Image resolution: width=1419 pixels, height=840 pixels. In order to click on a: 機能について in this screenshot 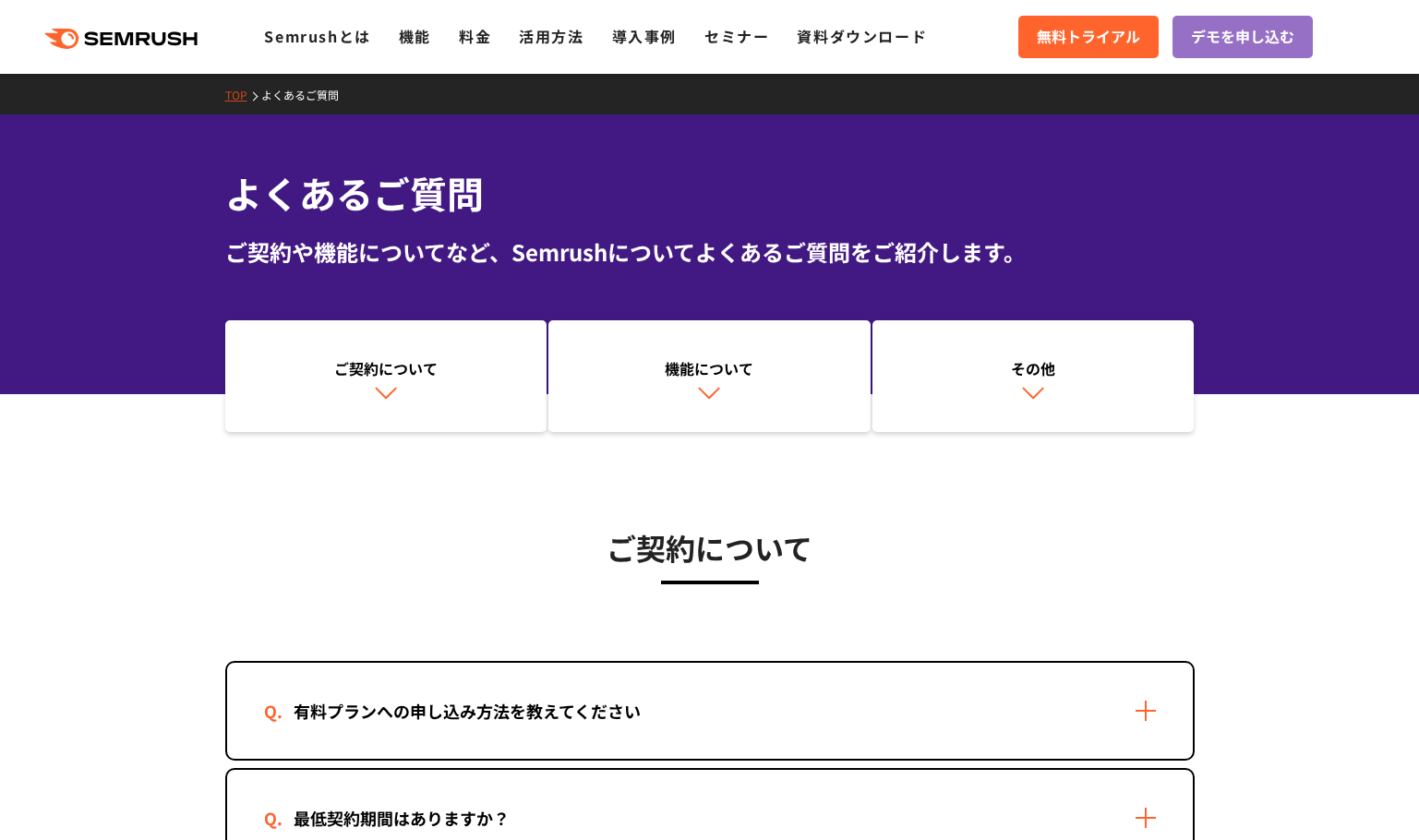, I will do `click(710, 377)`.